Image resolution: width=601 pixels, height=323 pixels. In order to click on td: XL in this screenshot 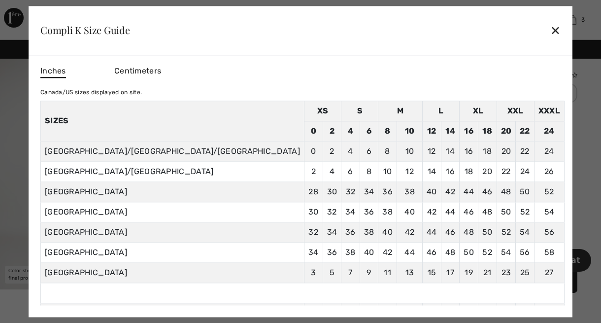, I will do `click(478, 110)`.